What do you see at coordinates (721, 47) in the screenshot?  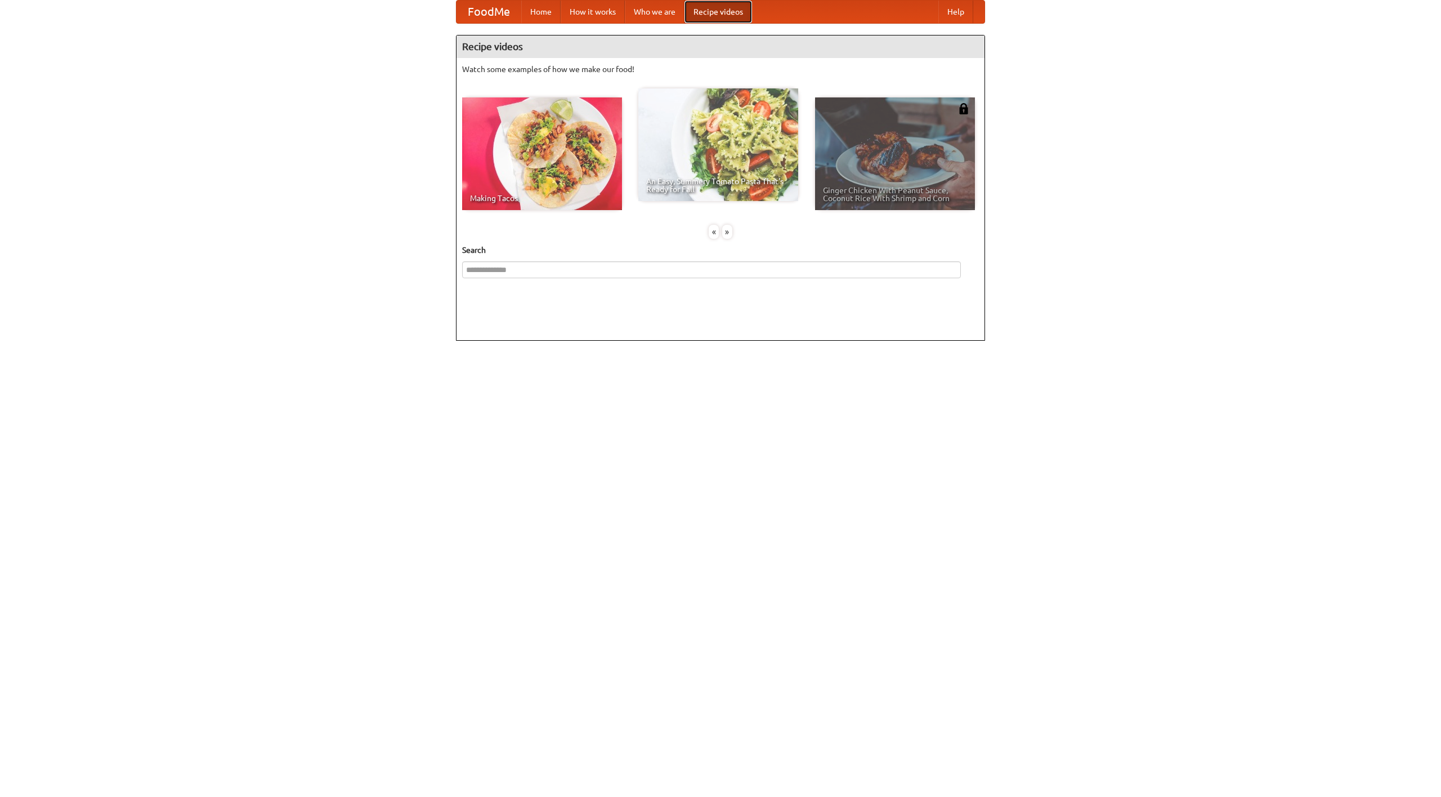 I see `h4: Recipe videos` at bounding box center [721, 47].